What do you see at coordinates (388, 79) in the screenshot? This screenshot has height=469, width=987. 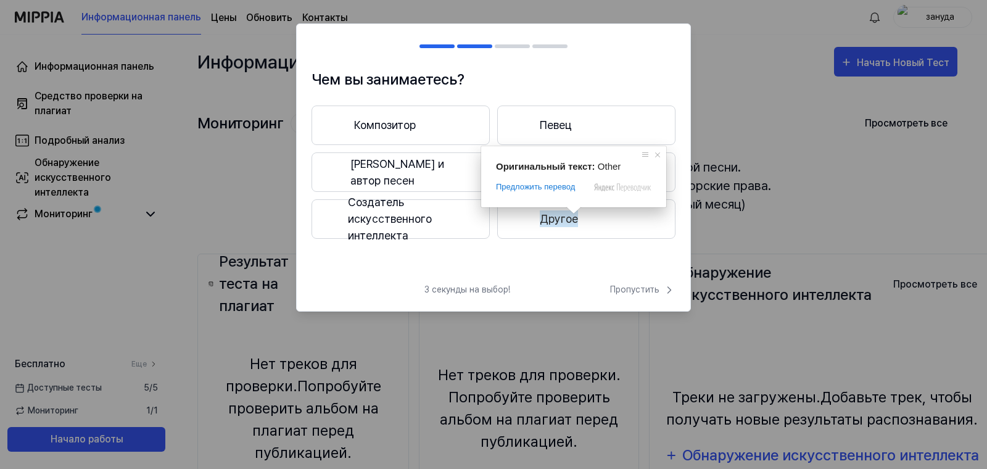 I see `ya-tr-span: Чем вы занимаетесь?` at bounding box center [388, 79].